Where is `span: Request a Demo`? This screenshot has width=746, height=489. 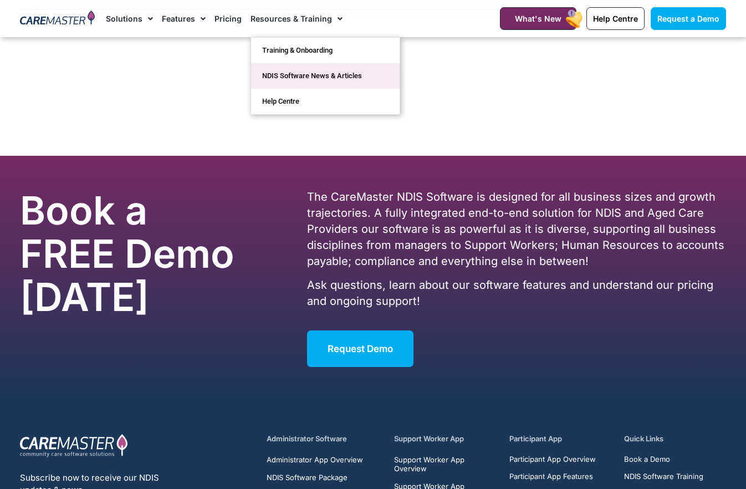 span: Request a Demo is located at coordinates (689, 18).